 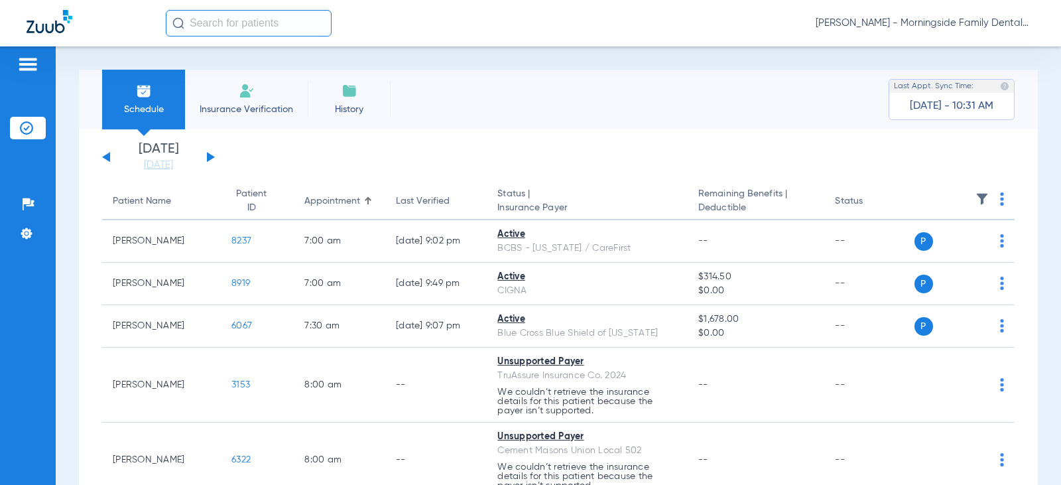 I want to click on th: Remaining Benefits |, so click(x=756, y=202).